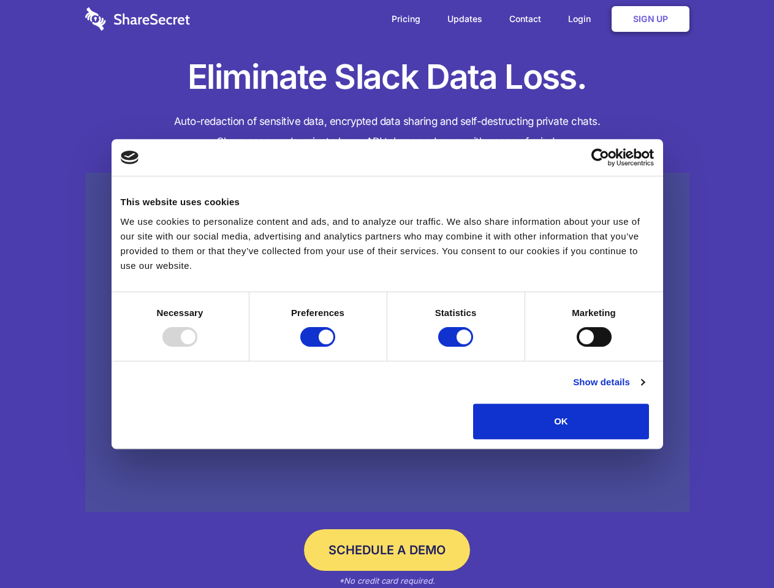  I want to click on strong: Preferences, so click(318, 313).